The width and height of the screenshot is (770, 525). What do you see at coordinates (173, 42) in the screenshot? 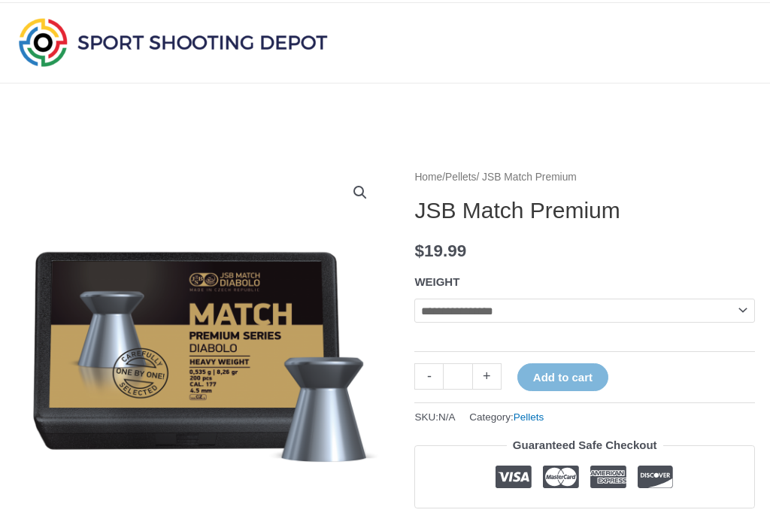
I see `img: Sport Shooting Depot` at bounding box center [173, 42].